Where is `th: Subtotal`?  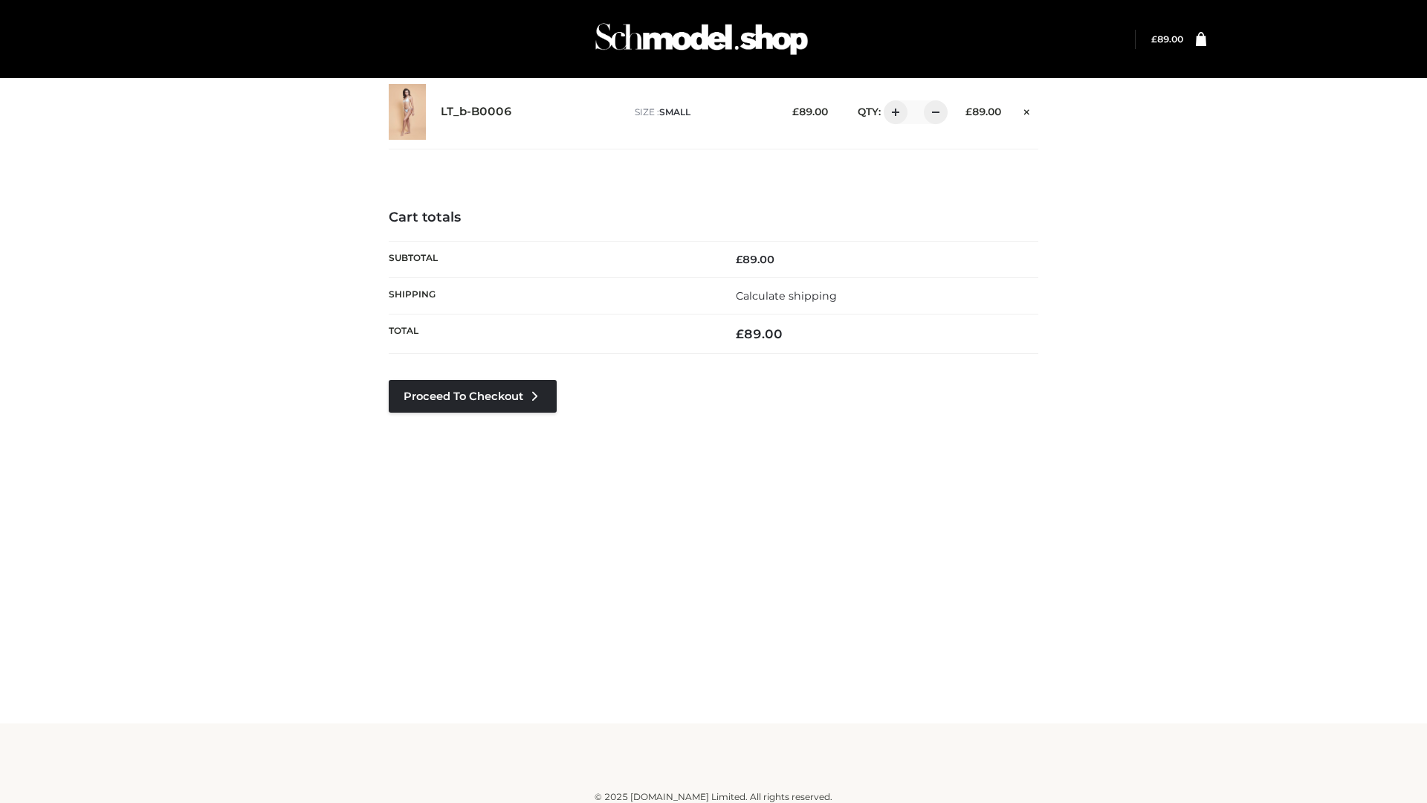 th: Subtotal is located at coordinates (551, 259).